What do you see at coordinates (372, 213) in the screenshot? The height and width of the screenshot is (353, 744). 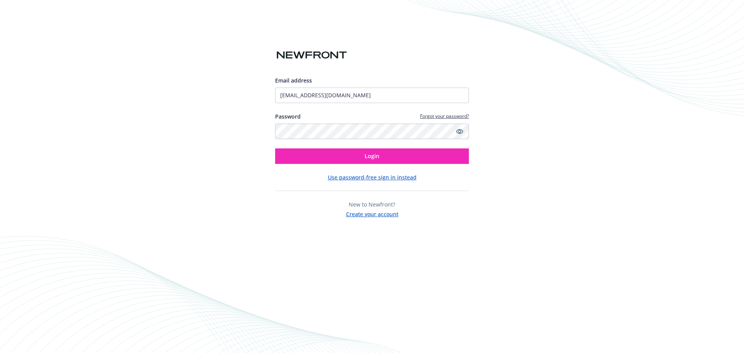 I see `button: Create your account` at bounding box center [372, 213].